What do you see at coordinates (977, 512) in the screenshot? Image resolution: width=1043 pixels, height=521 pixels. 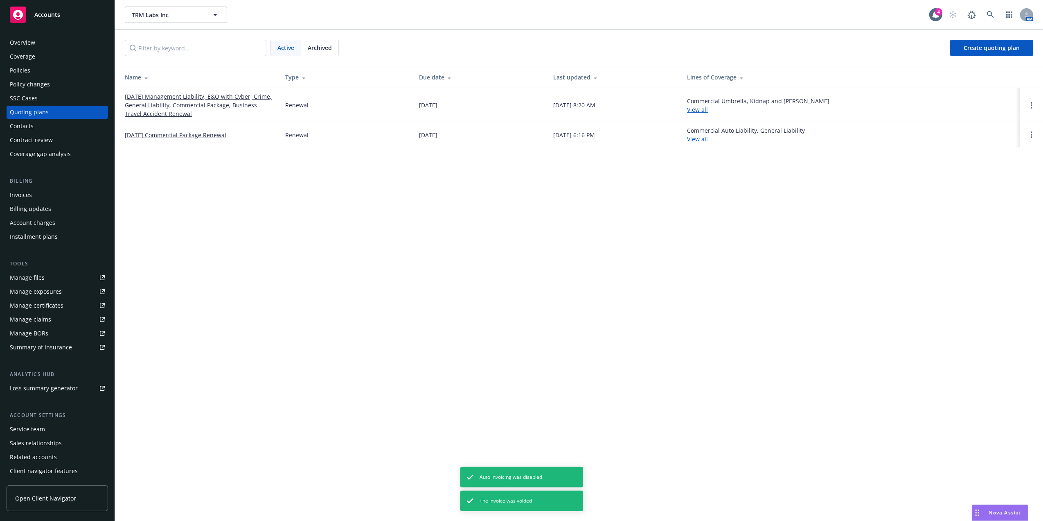 I see `div: Drag to move` at bounding box center [977, 512].